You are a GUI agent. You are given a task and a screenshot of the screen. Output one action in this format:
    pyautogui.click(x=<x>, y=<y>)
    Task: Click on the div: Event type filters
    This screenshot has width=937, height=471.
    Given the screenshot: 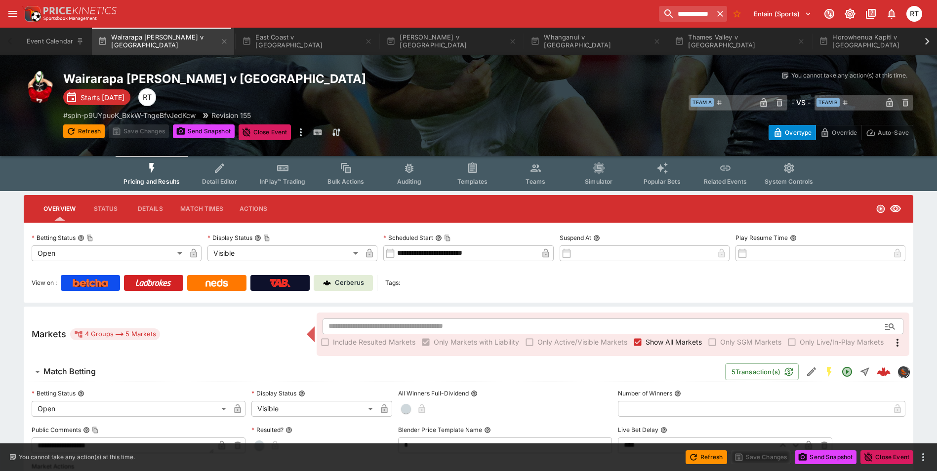 What is the action you would take?
    pyautogui.click(x=468, y=173)
    